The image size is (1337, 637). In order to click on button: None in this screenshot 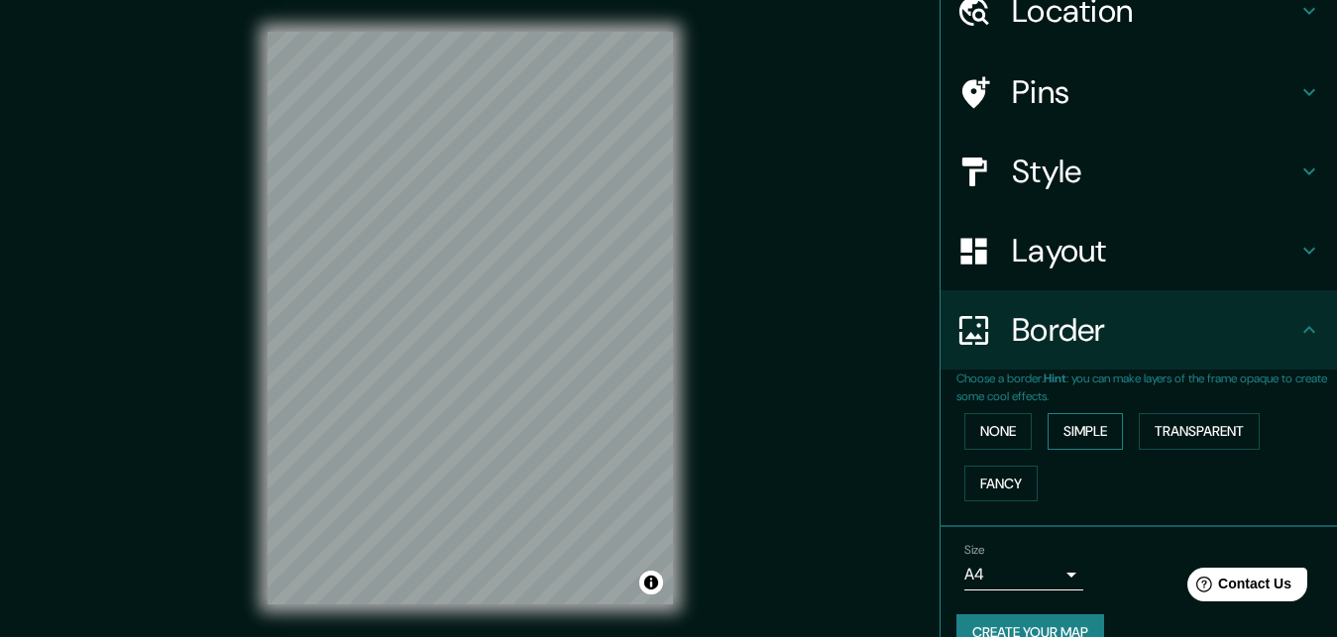, I will do `click(998, 431)`.